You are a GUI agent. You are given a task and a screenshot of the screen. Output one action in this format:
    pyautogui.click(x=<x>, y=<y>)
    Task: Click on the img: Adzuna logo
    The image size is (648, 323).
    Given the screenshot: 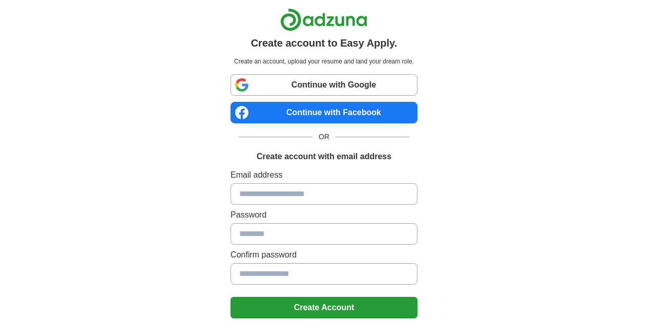 What is the action you would take?
    pyautogui.click(x=324, y=19)
    